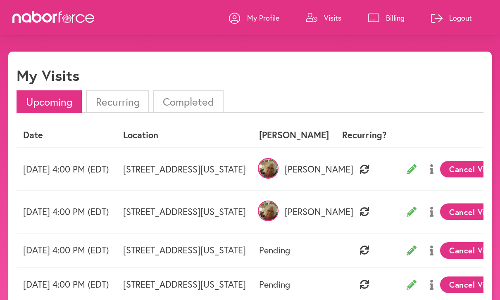  What do you see at coordinates (263, 18) in the screenshot?
I see `p: My Profile` at bounding box center [263, 18].